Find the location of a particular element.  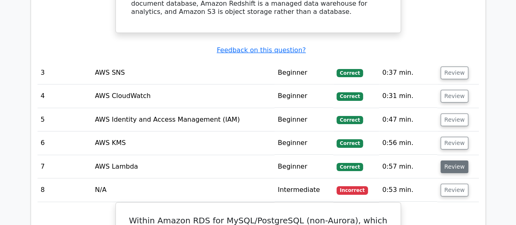

td: 0:57 min. is located at coordinates (408, 166).